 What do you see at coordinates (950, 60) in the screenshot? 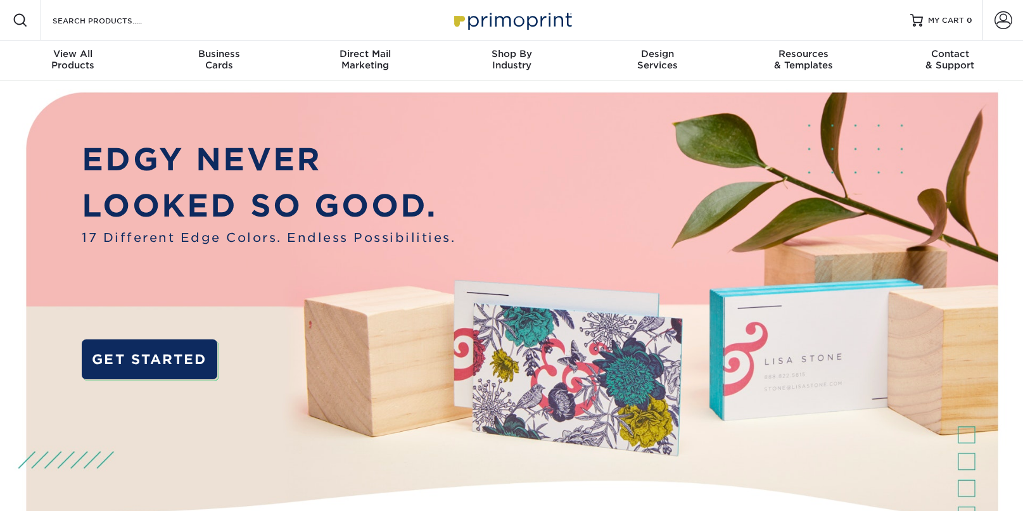
I see `div: & Support` at bounding box center [950, 60].